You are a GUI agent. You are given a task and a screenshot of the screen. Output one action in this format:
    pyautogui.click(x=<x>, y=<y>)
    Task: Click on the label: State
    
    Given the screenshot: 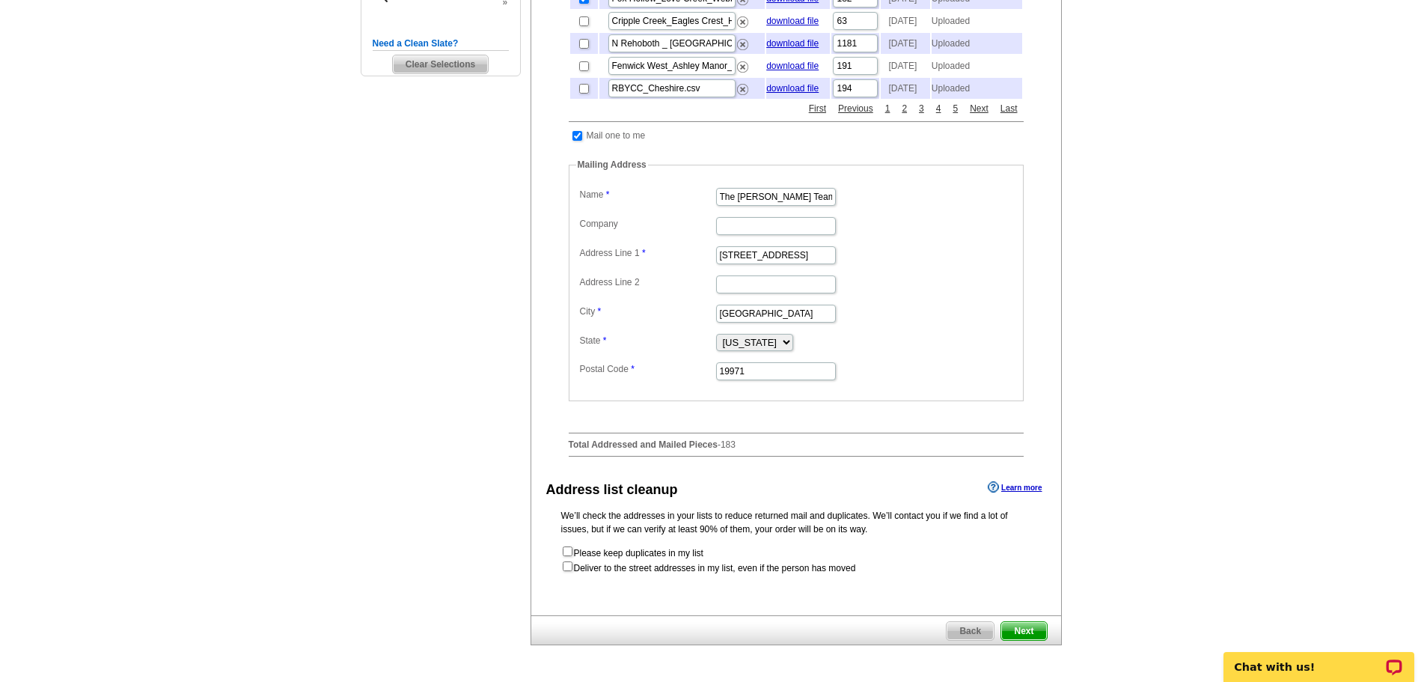 What is the action you would take?
    pyautogui.click(x=647, y=341)
    